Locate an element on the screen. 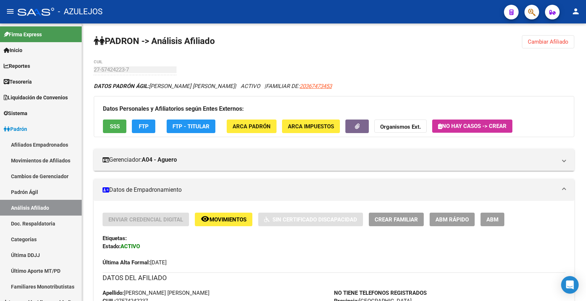 This screenshot has height=301, width=586. span: Enviar Credencial Digital is located at coordinates (146, 219).